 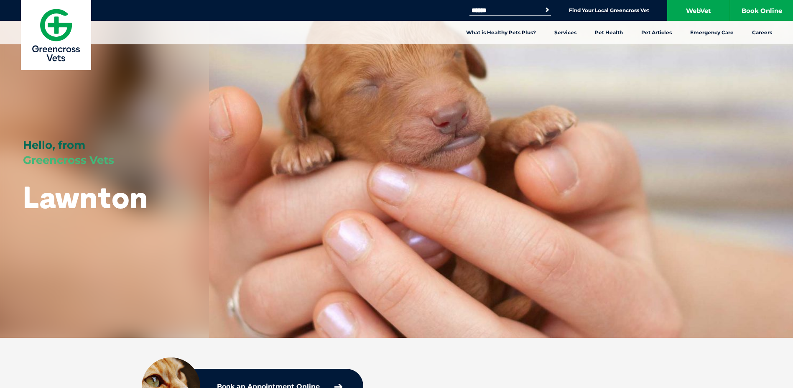 I want to click on a: Emergency Care, so click(x=712, y=33).